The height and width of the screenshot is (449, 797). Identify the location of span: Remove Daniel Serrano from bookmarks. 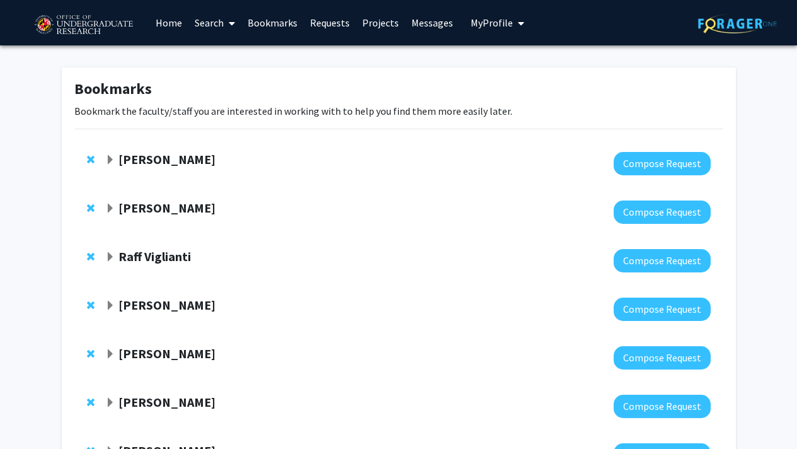
(91, 353).